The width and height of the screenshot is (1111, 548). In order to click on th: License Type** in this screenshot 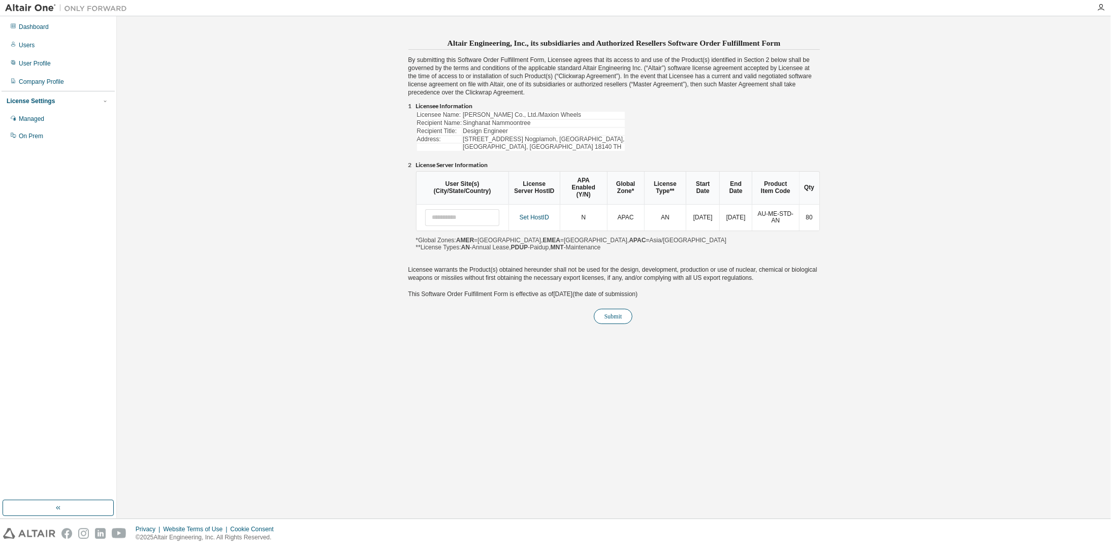, I will do `click(665, 188)`.